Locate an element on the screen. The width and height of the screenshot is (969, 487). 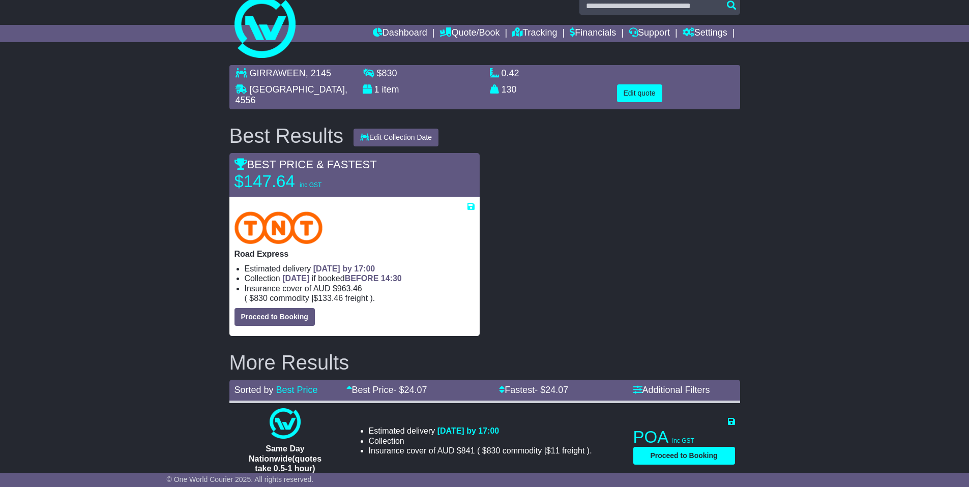
span: © One World Courier 2025. All rights reserved. is located at coordinates (240, 480).